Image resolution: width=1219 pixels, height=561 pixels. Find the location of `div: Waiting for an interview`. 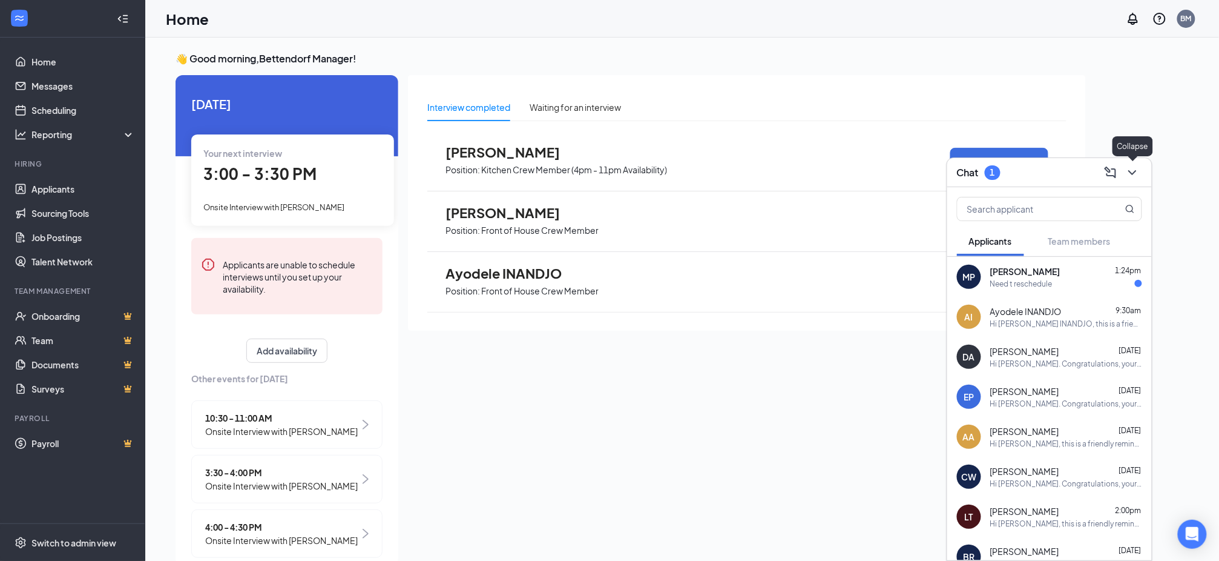

div: Waiting for an interview is located at coordinates (575, 107).